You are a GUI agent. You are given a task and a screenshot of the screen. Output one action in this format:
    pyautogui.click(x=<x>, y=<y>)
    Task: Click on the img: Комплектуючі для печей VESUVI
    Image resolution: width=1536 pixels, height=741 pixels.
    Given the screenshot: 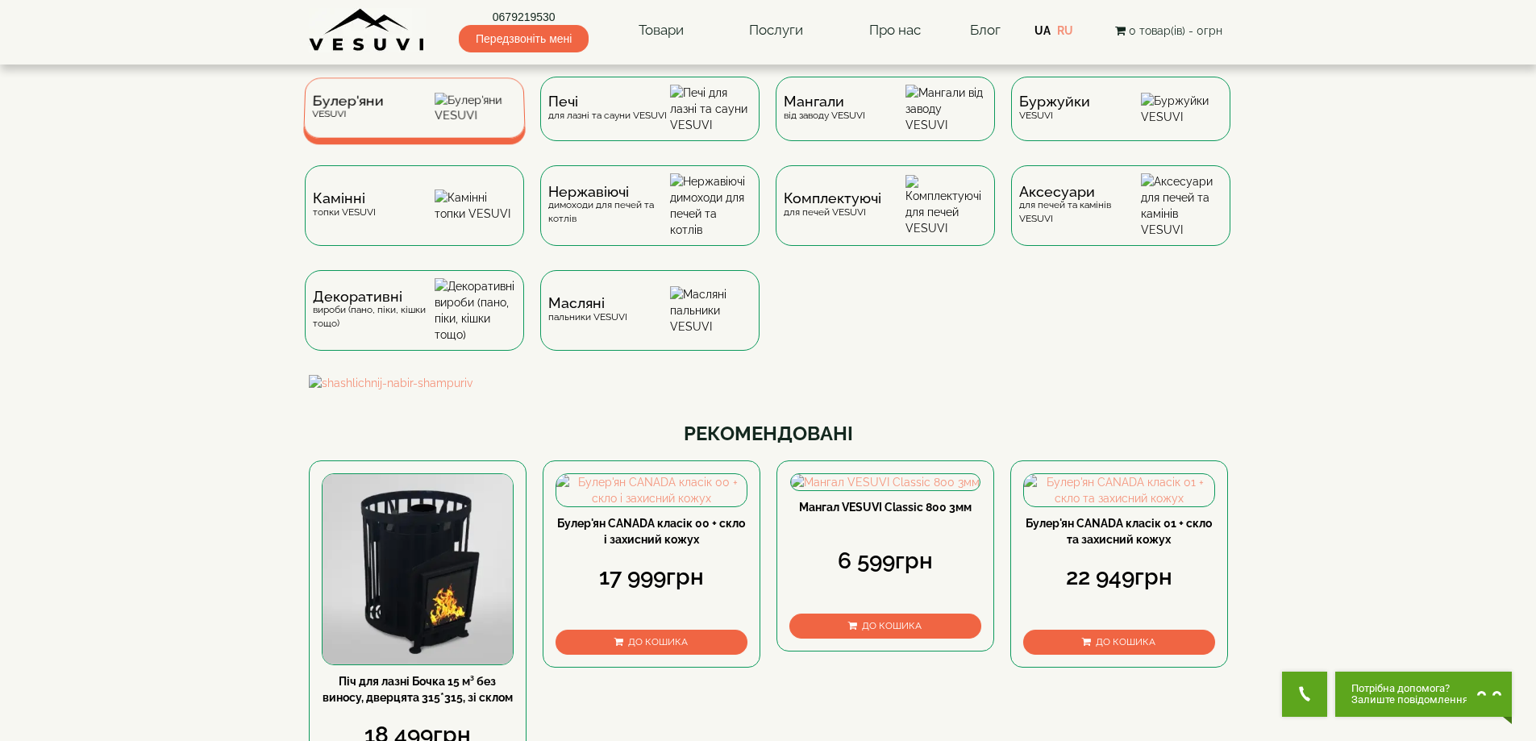 What is the action you would take?
    pyautogui.click(x=946, y=206)
    